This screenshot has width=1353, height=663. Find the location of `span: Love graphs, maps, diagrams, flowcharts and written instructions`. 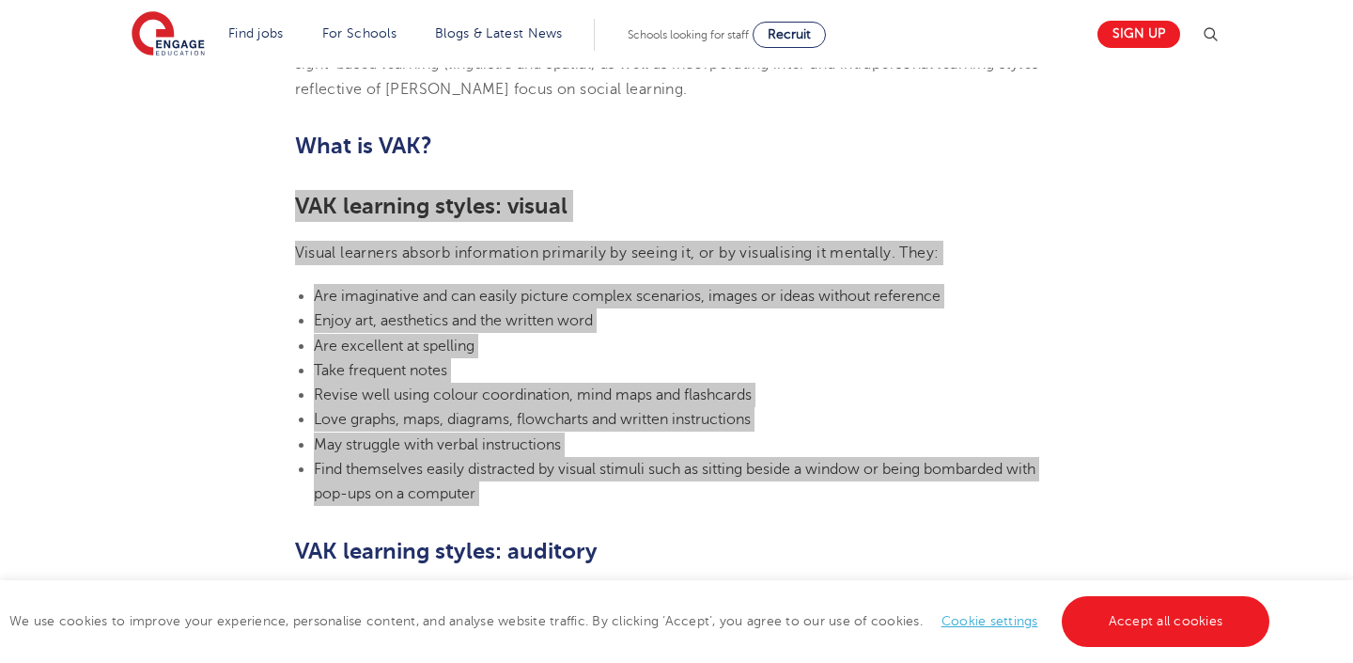

span: Love graphs, maps, diagrams, flowcharts and written instructions is located at coordinates (532, 419).